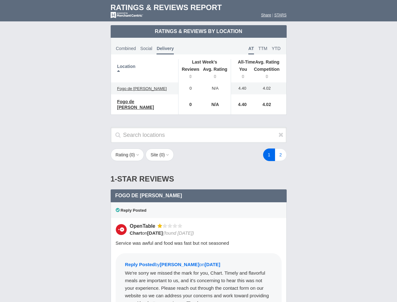 This screenshot has width=397, height=302. I want to click on span: AT, so click(251, 50).